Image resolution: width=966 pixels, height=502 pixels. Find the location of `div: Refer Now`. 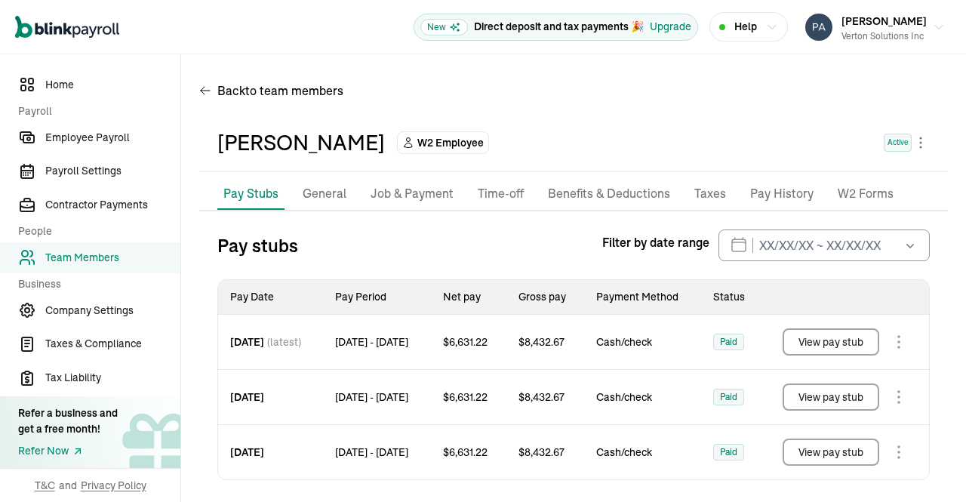

div: Refer Now is located at coordinates (68, 451).